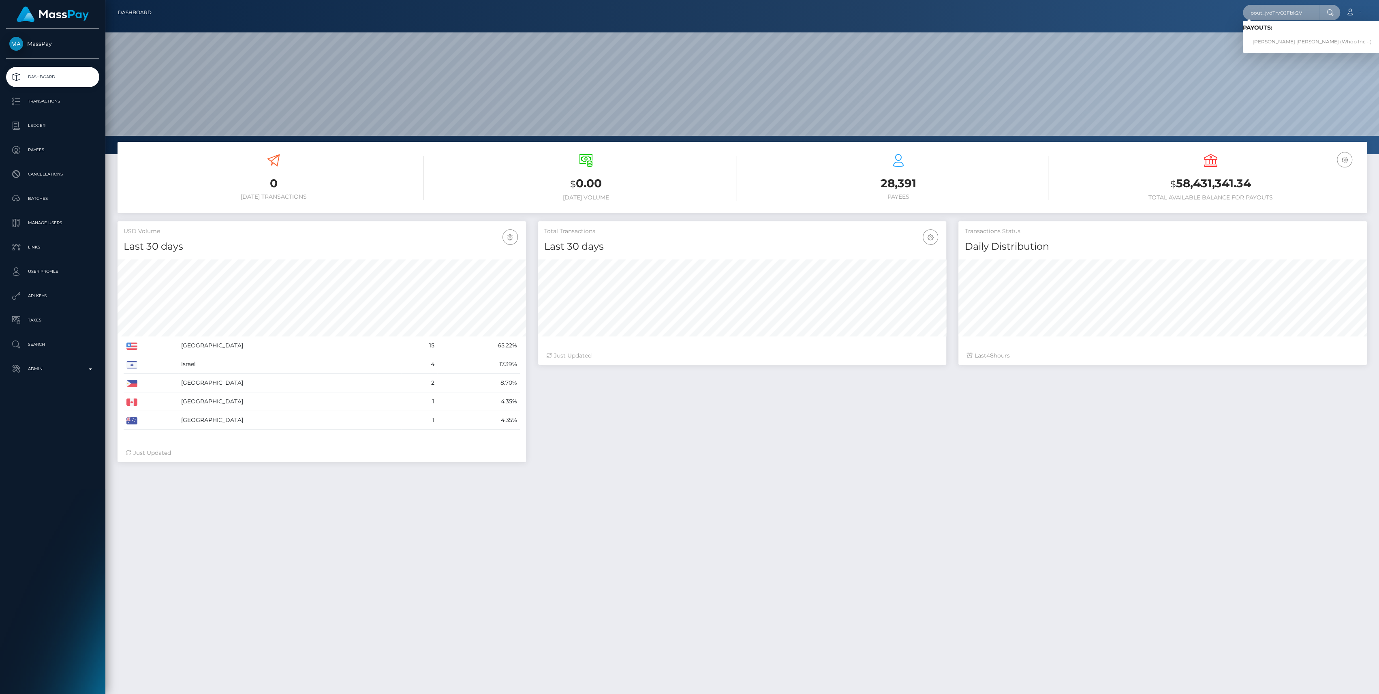  I want to click on td: 65.22%, so click(479, 346).